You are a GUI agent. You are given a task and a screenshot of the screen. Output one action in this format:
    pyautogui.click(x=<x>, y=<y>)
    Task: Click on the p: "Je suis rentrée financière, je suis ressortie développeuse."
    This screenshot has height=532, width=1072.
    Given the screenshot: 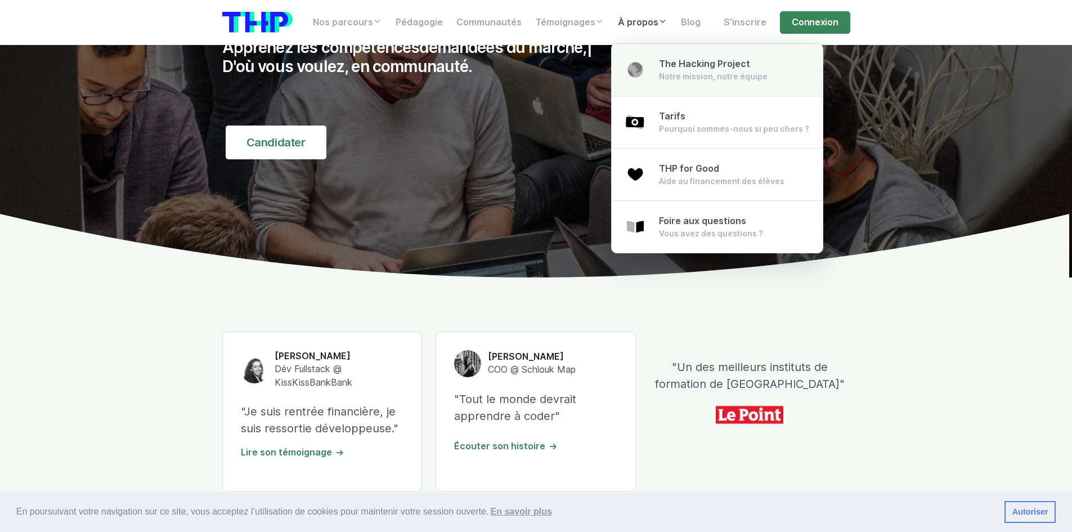 What is the action you would take?
    pyautogui.click(x=322, y=420)
    